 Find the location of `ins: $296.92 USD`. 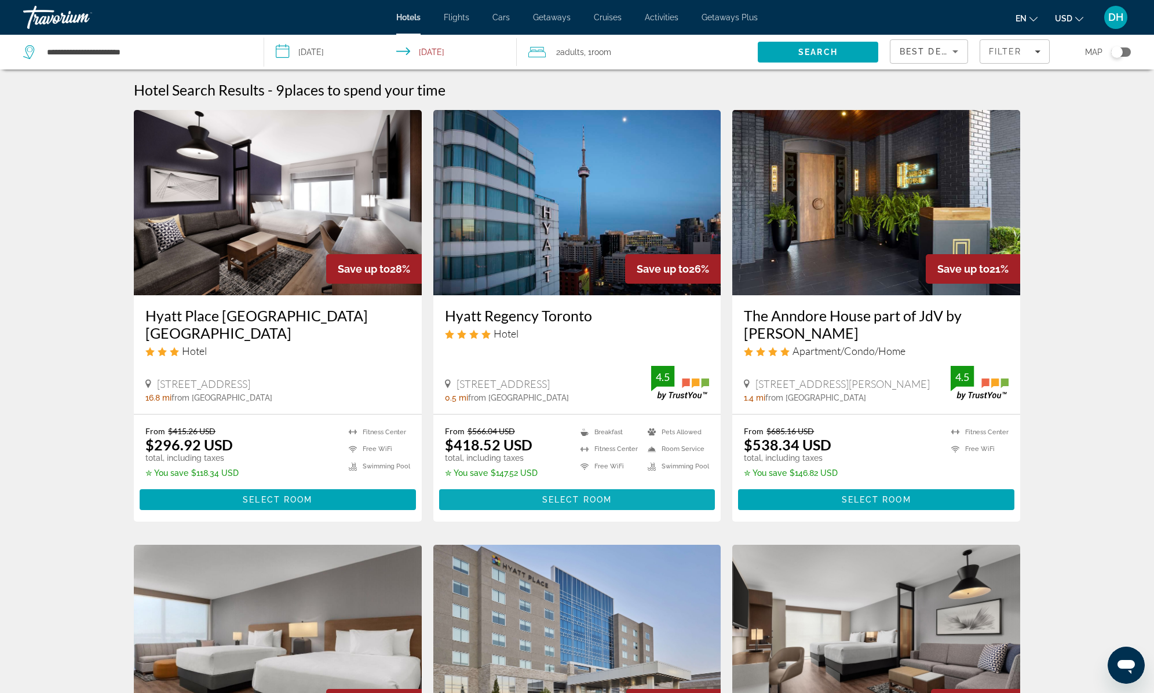

ins: $296.92 USD is located at coordinates (189, 445).